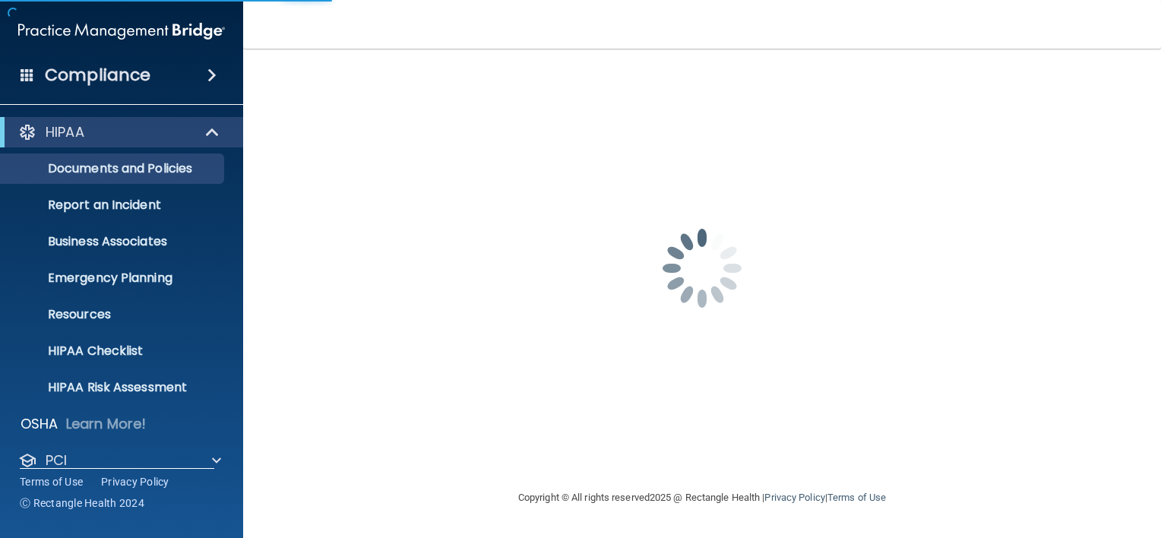  Describe the element at coordinates (65, 132) in the screenshot. I see `p: HIPAA` at that location.